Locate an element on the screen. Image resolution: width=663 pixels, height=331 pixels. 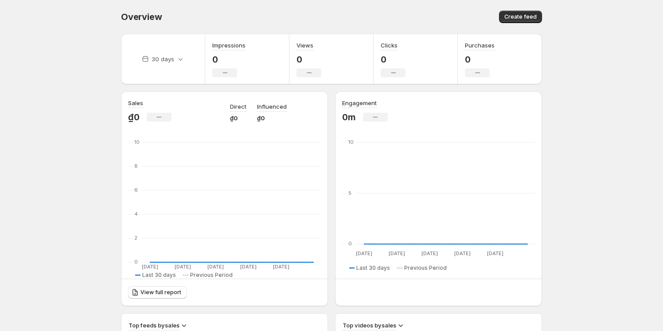
text: 4 is located at coordinates (136, 214).